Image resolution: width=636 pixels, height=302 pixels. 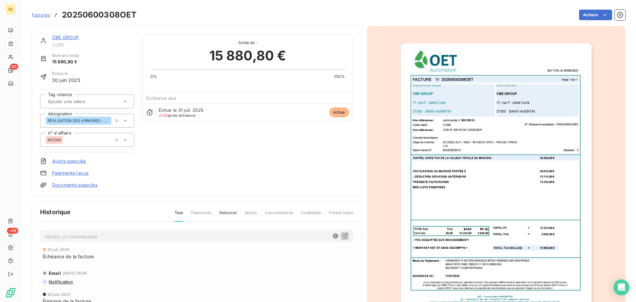 I want to click on span: Échéance due, so click(x=161, y=98).